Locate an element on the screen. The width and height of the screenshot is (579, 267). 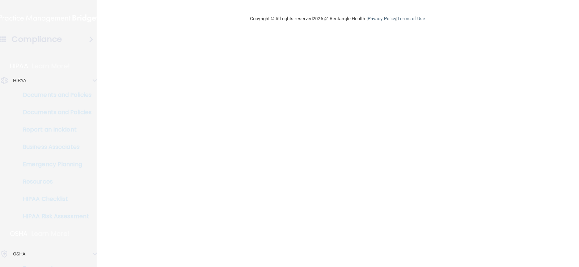
h4: Compliance is located at coordinates (37, 39).